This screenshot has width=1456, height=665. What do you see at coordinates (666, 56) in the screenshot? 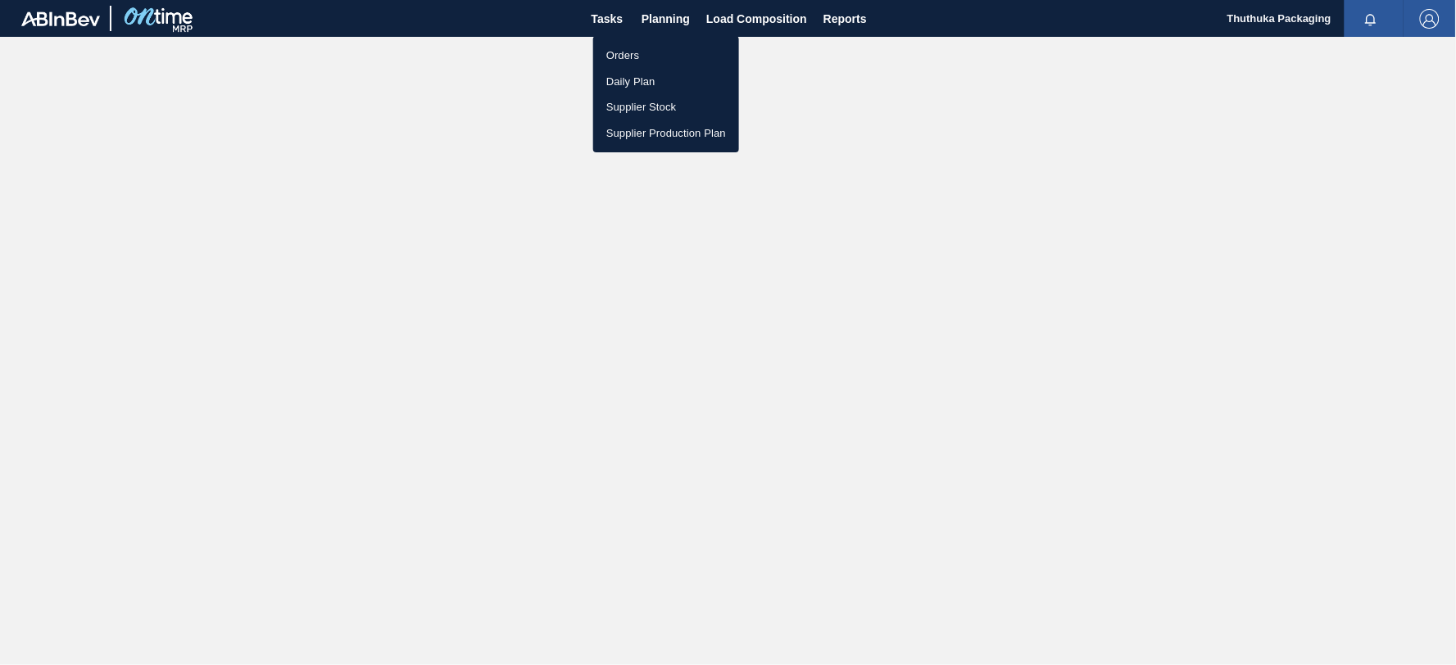
I see `li: Orders` at bounding box center [666, 56].